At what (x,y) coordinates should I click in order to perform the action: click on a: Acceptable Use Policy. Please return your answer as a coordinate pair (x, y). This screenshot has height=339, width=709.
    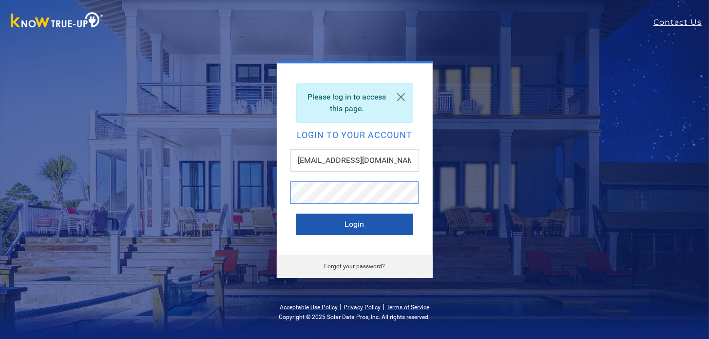
    Looking at the image, I should click on (308, 307).